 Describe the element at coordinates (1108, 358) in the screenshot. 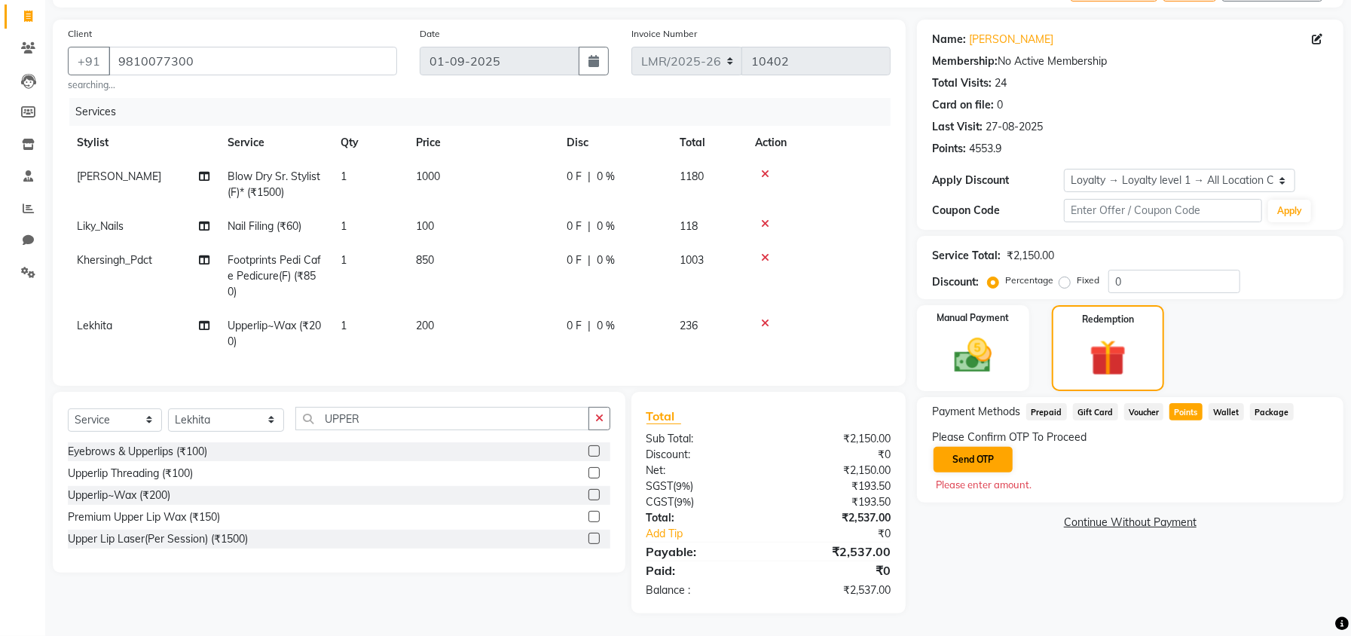

I see `img: _gift.svg` at that location.